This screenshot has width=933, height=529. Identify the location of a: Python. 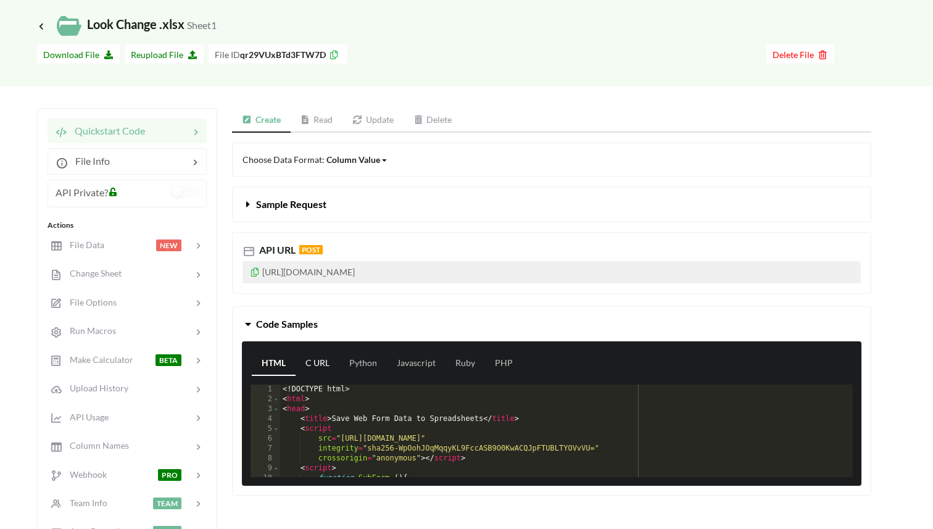
(363, 364).